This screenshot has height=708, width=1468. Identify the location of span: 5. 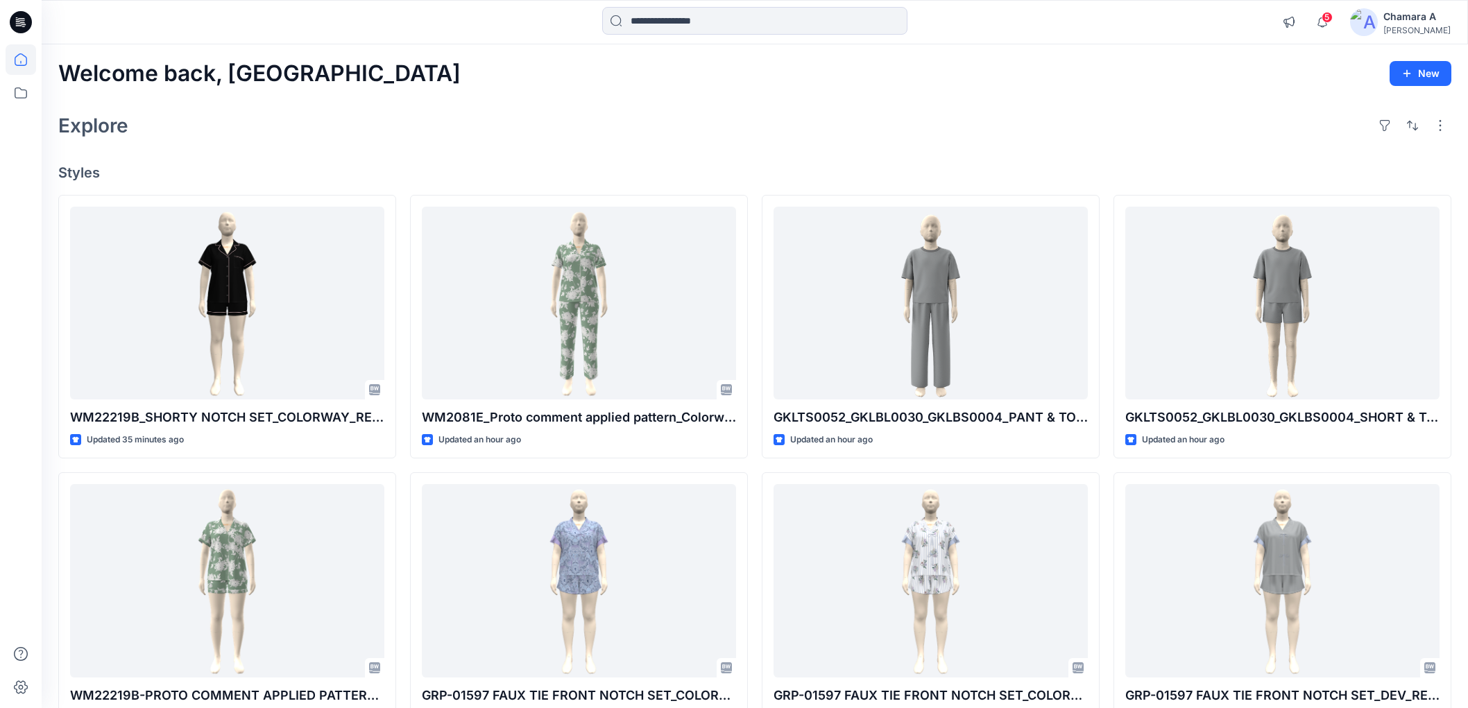
(1327, 17).